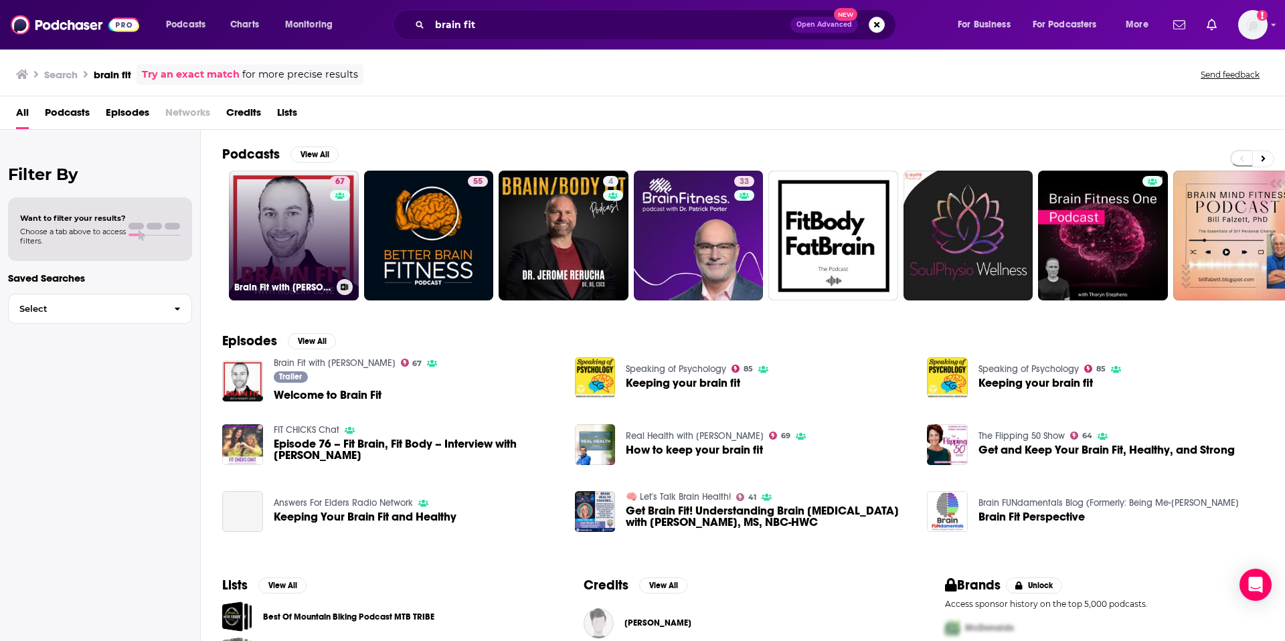 The image size is (1285, 641). Describe the element at coordinates (595, 511) in the screenshot. I see `img: Get Brain Fit! Understanding Brain Health Coaching with Trish Turo, MS, NBC-HWC` at that location.